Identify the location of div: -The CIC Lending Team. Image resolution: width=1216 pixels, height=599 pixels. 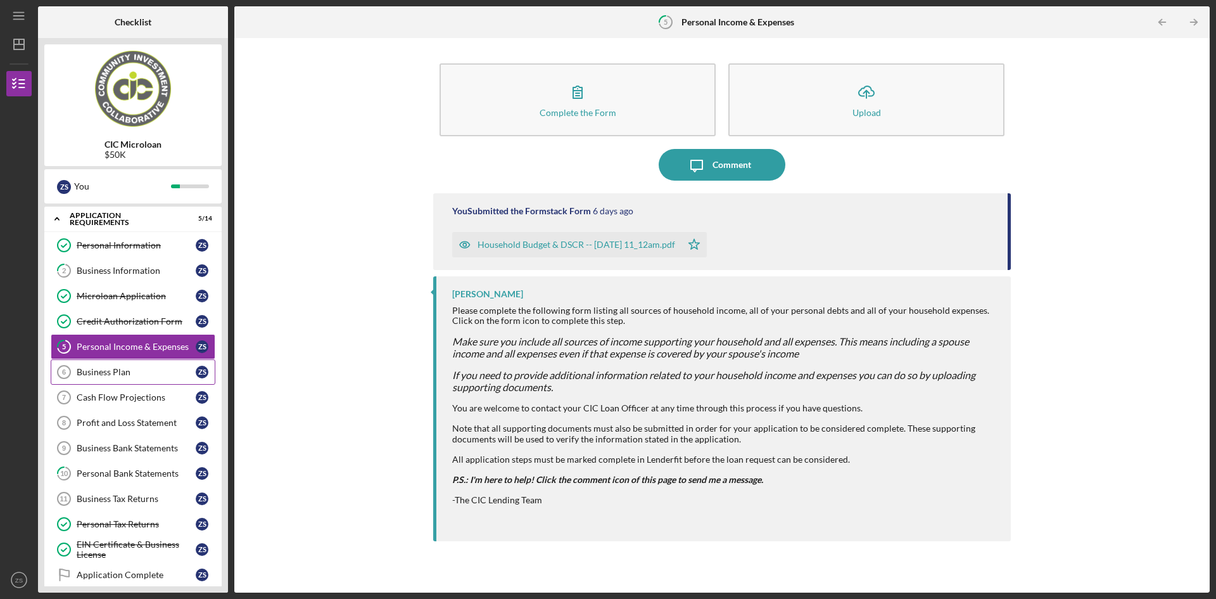
(725, 500).